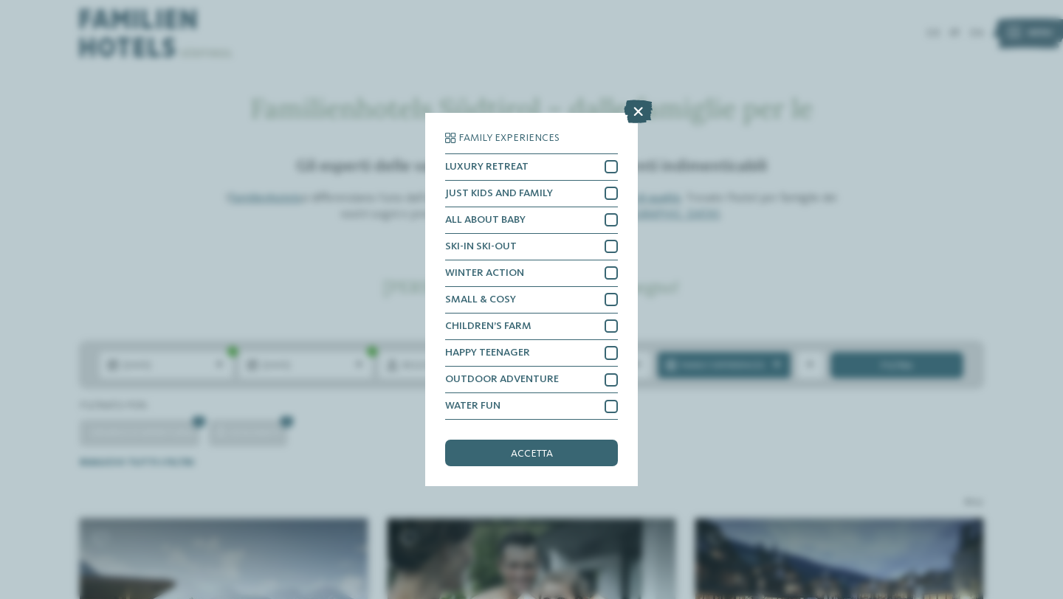 Image resolution: width=1063 pixels, height=599 pixels. Describe the element at coordinates (508, 138) in the screenshot. I see `span: Family Experiences` at that location.